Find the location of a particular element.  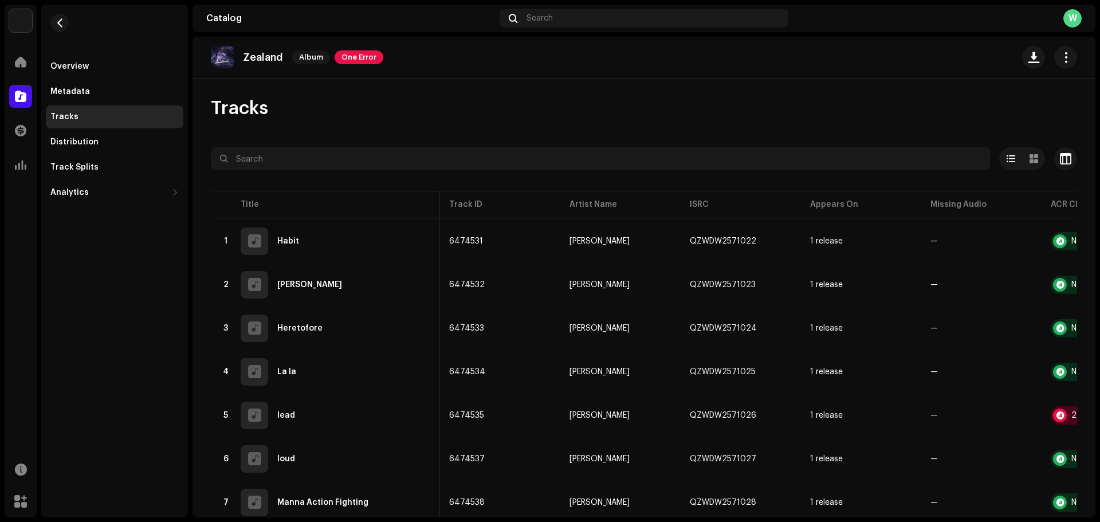

span: Search is located at coordinates (540, 18).